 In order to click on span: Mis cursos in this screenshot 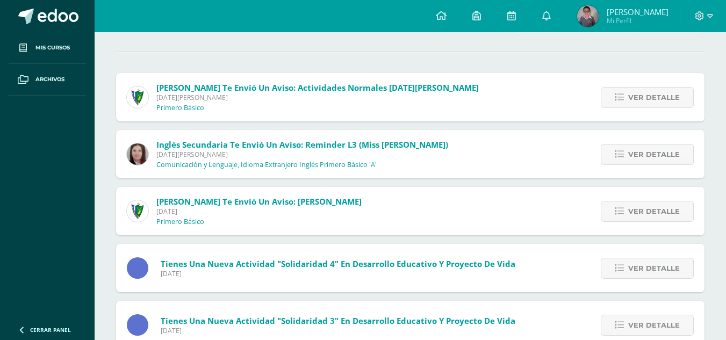, I will do `click(53, 48)`.